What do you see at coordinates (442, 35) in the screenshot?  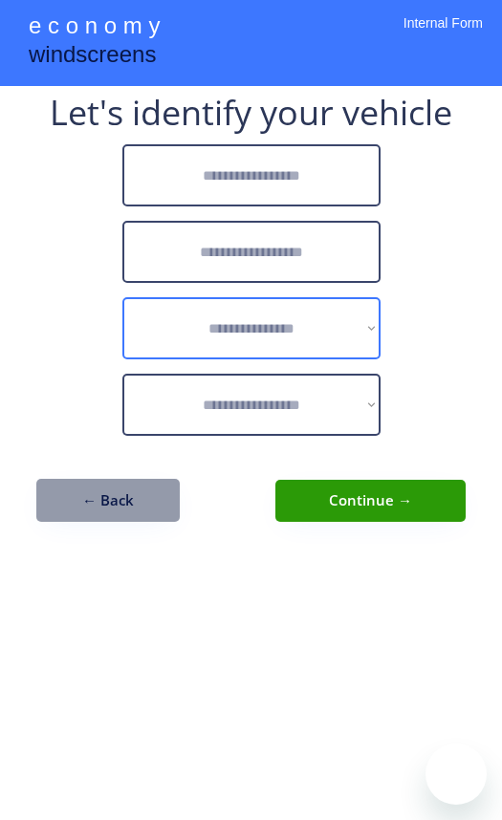 I see `div: Internal Form` at bounding box center [442, 35].